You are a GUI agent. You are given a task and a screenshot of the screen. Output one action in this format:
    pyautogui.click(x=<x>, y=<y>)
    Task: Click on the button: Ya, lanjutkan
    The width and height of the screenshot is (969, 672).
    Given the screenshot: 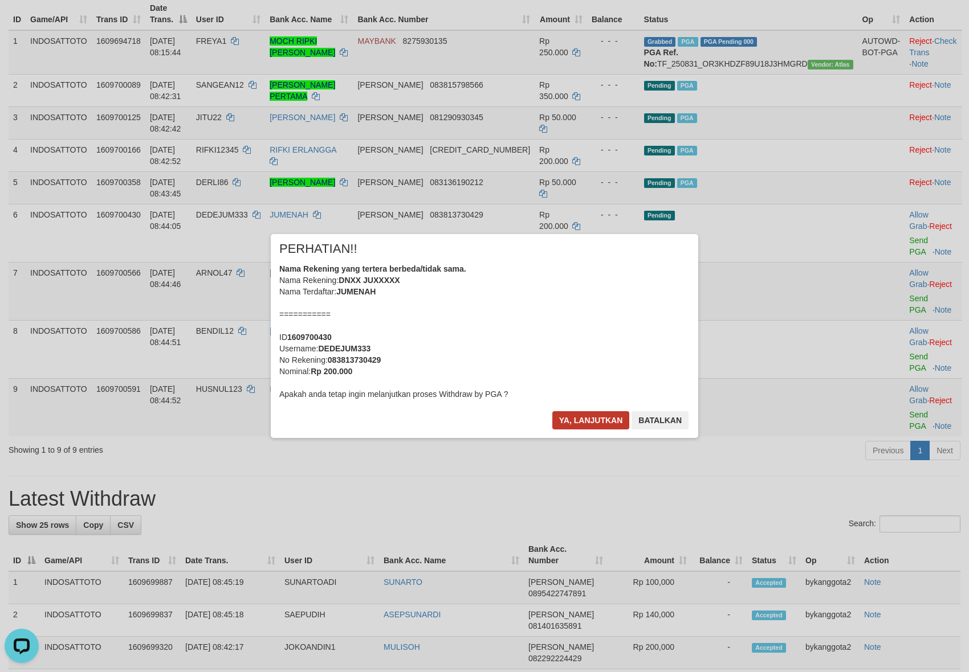 What is the action you would take?
    pyautogui.click(x=591, y=421)
    